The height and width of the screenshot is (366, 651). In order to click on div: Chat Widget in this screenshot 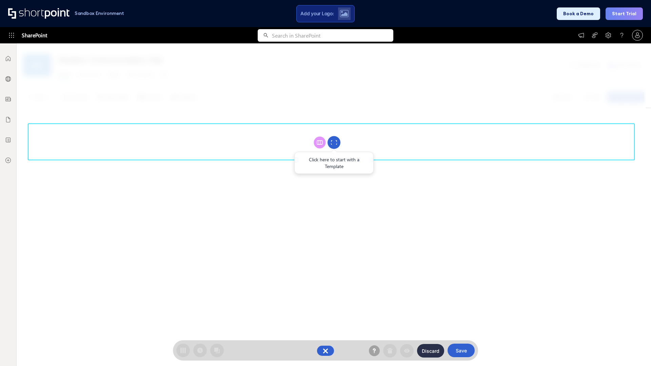, I will do `click(634, 350)`.